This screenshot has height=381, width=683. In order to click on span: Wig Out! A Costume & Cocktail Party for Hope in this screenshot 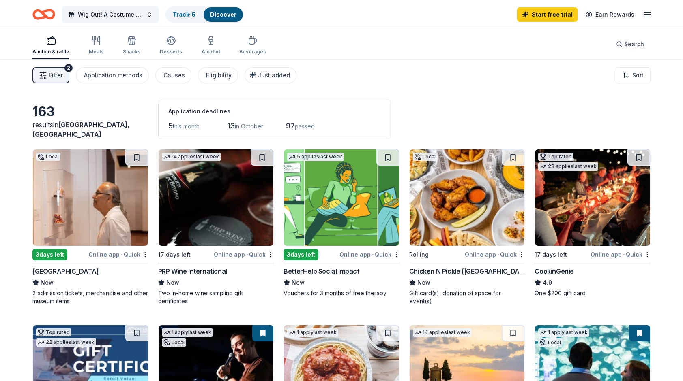, I will do `click(110, 15)`.